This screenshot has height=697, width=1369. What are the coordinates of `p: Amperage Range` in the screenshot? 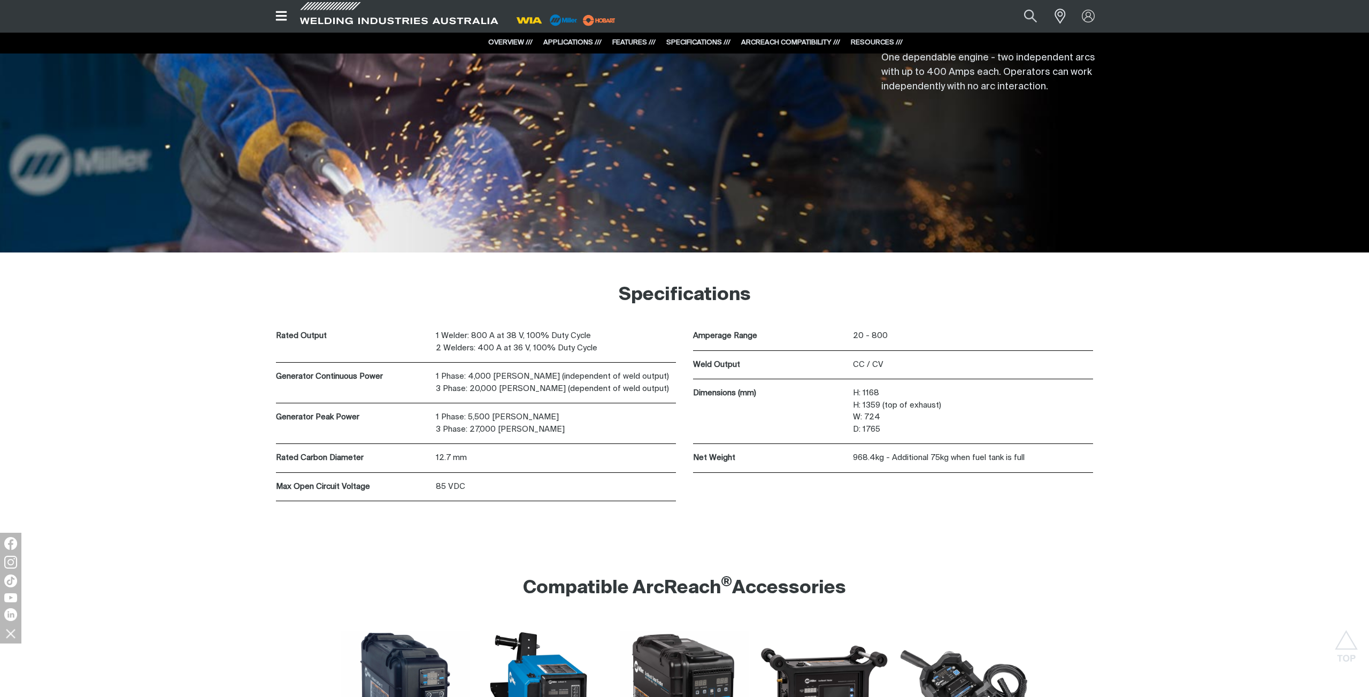 It's located at (770, 336).